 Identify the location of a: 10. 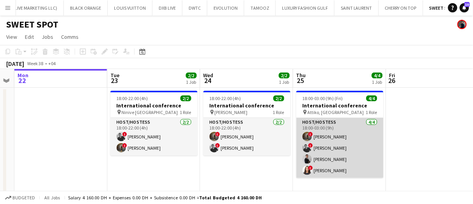
(464, 8).